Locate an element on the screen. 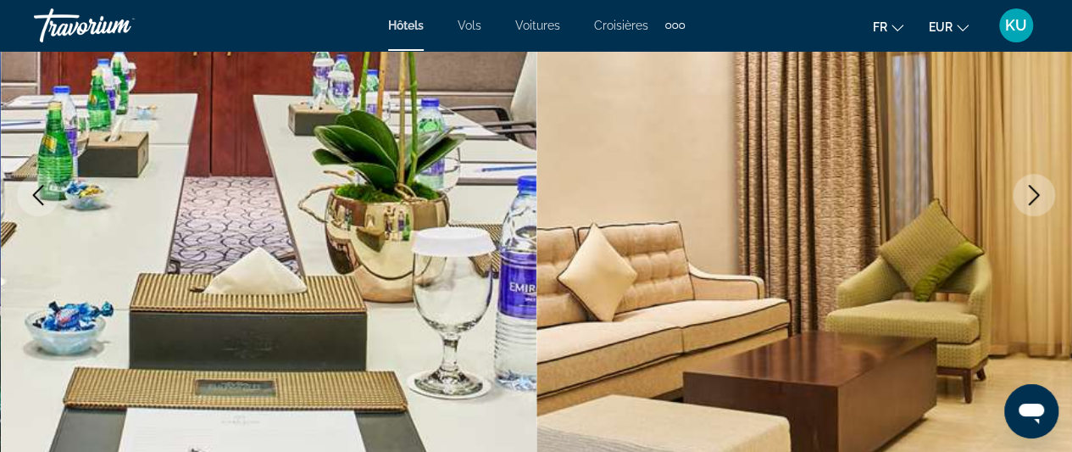  a: Voitures is located at coordinates (537, 25).